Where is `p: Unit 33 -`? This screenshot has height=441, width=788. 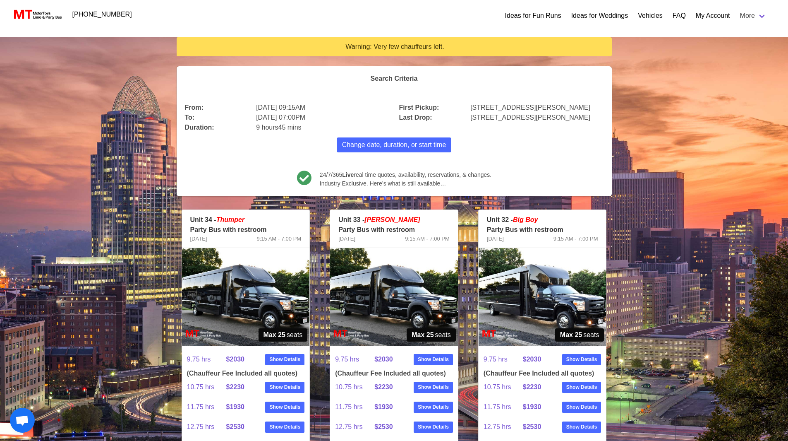 p: Unit 33 - is located at coordinates (394, 220).